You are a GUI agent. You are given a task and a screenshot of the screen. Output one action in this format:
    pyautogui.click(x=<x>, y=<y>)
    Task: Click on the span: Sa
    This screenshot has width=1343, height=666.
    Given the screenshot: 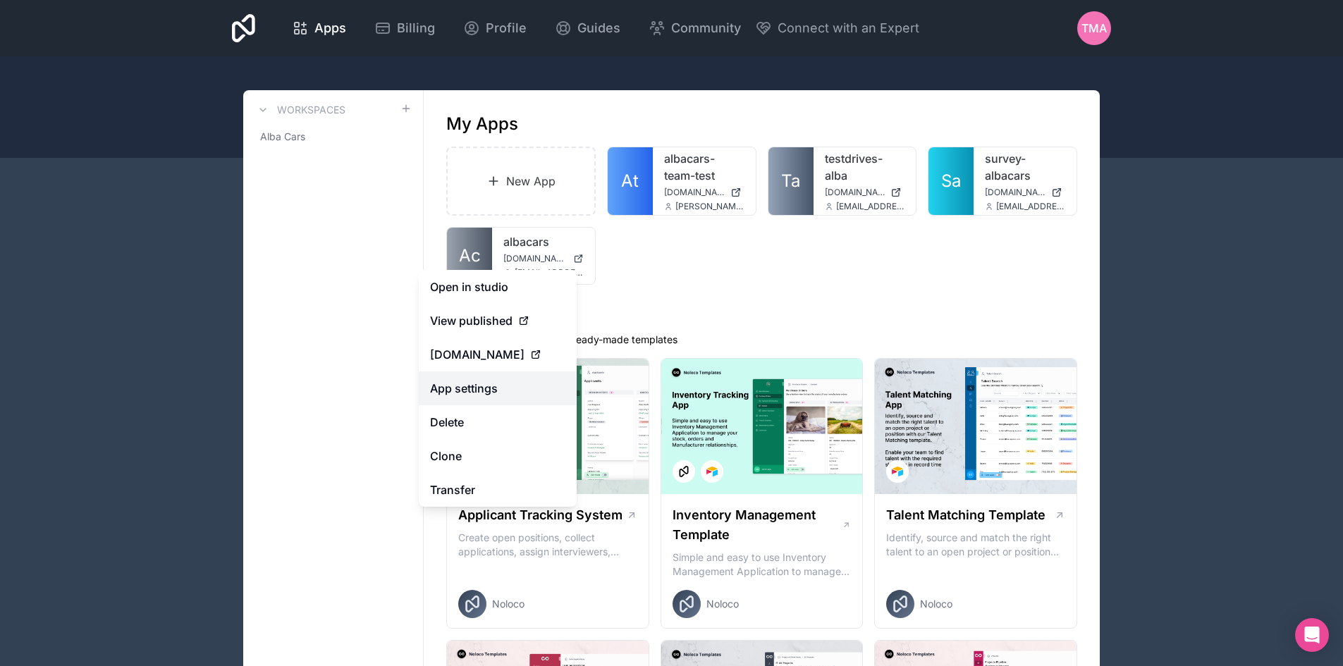 What is the action you would take?
    pyautogui.click(x=951, y=181)
    